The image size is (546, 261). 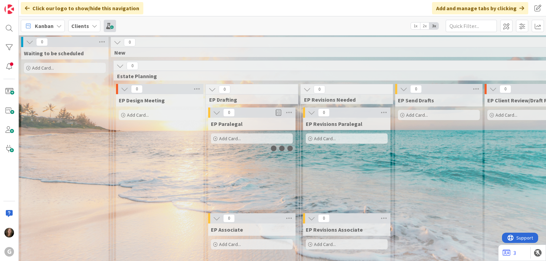 I want to click on span: 3x, so click(x=434, y=26).